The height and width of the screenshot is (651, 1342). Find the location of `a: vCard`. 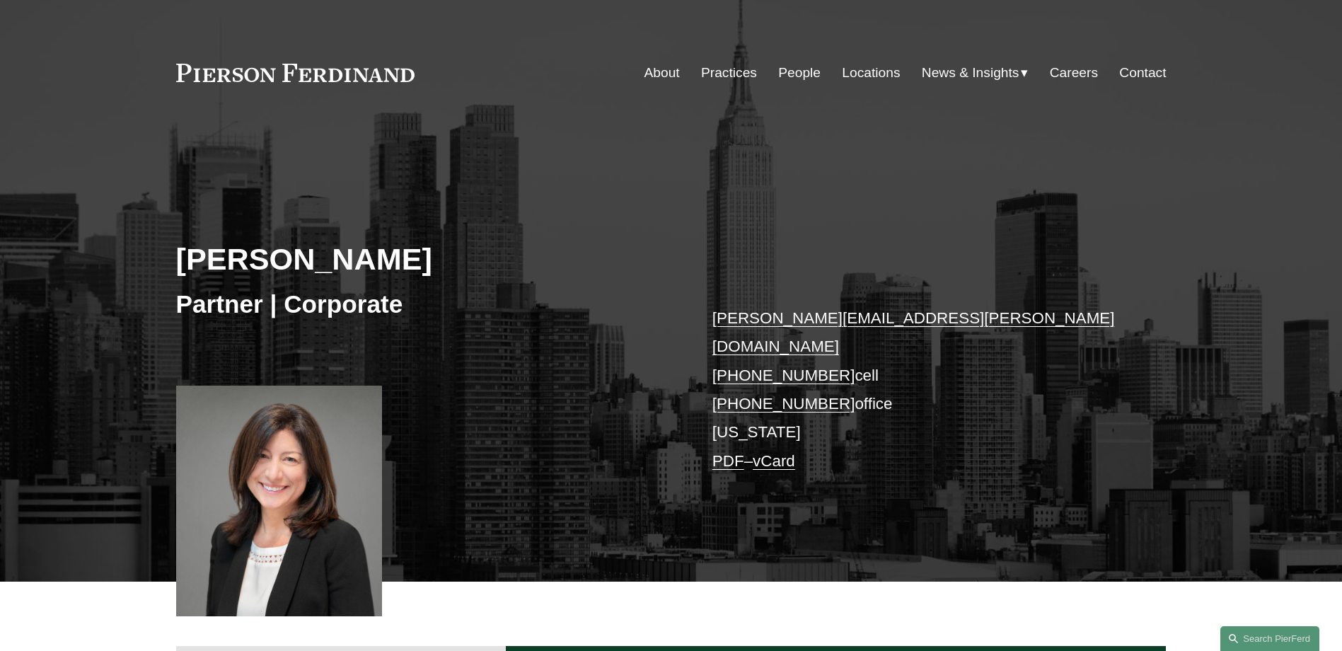

a: vCard is located at coordinates (774, 461).